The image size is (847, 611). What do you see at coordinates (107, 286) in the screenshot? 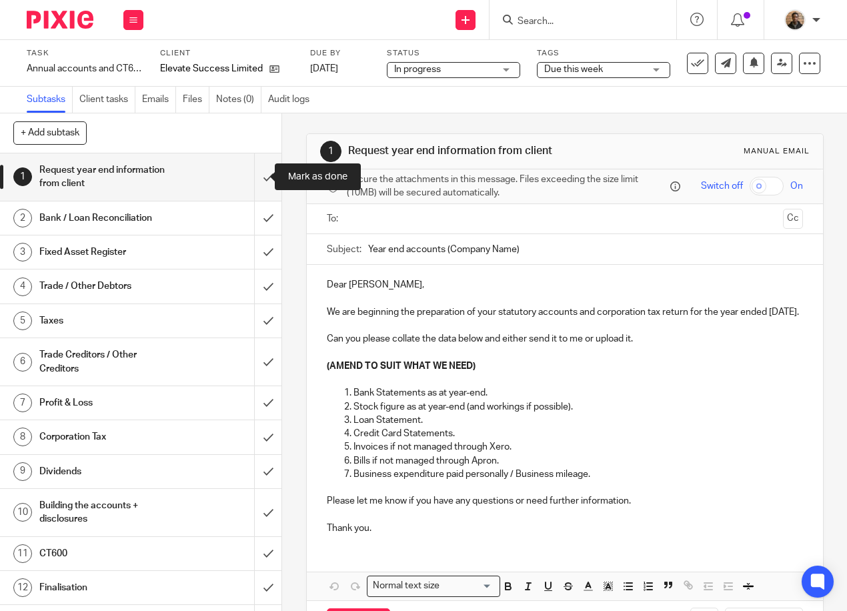
I see `h1: Trade / Other Debtors` at bounding box center [107, 286].